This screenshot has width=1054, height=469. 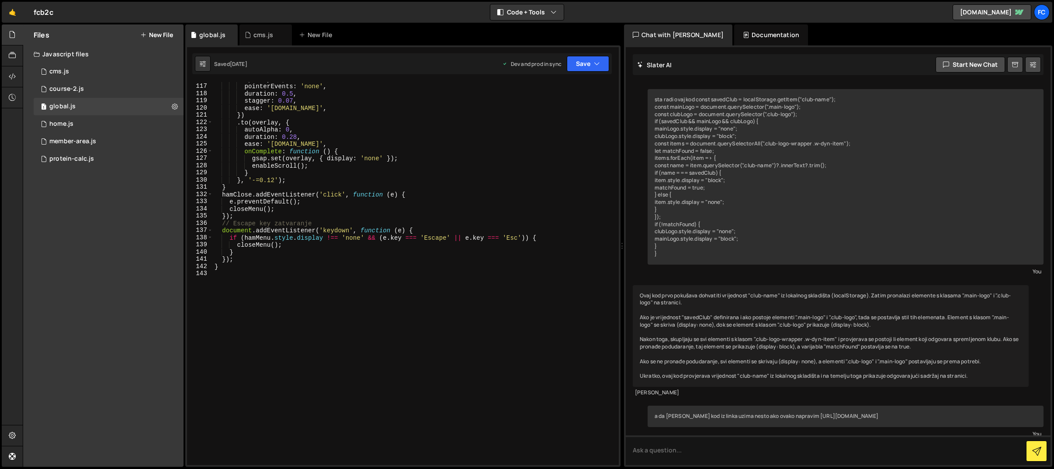 What do you see at coordinates (200, 180) in the screenshot?
I see `div: 130` at bounding box center [200, 180].